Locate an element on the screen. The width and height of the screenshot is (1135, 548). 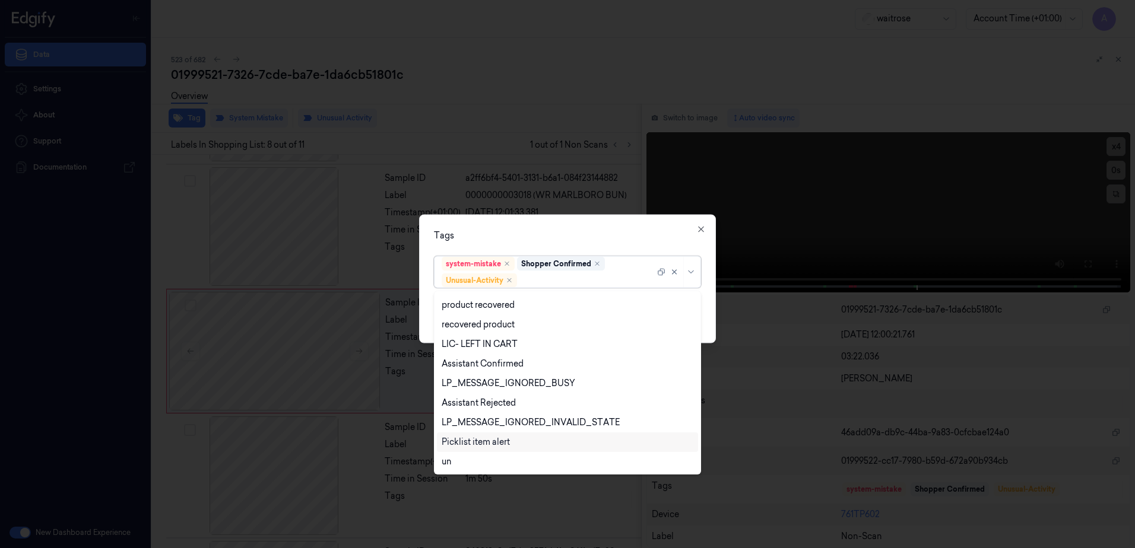
div: Remove ,Shopper Confirmed is located at coordinates (597, 264).